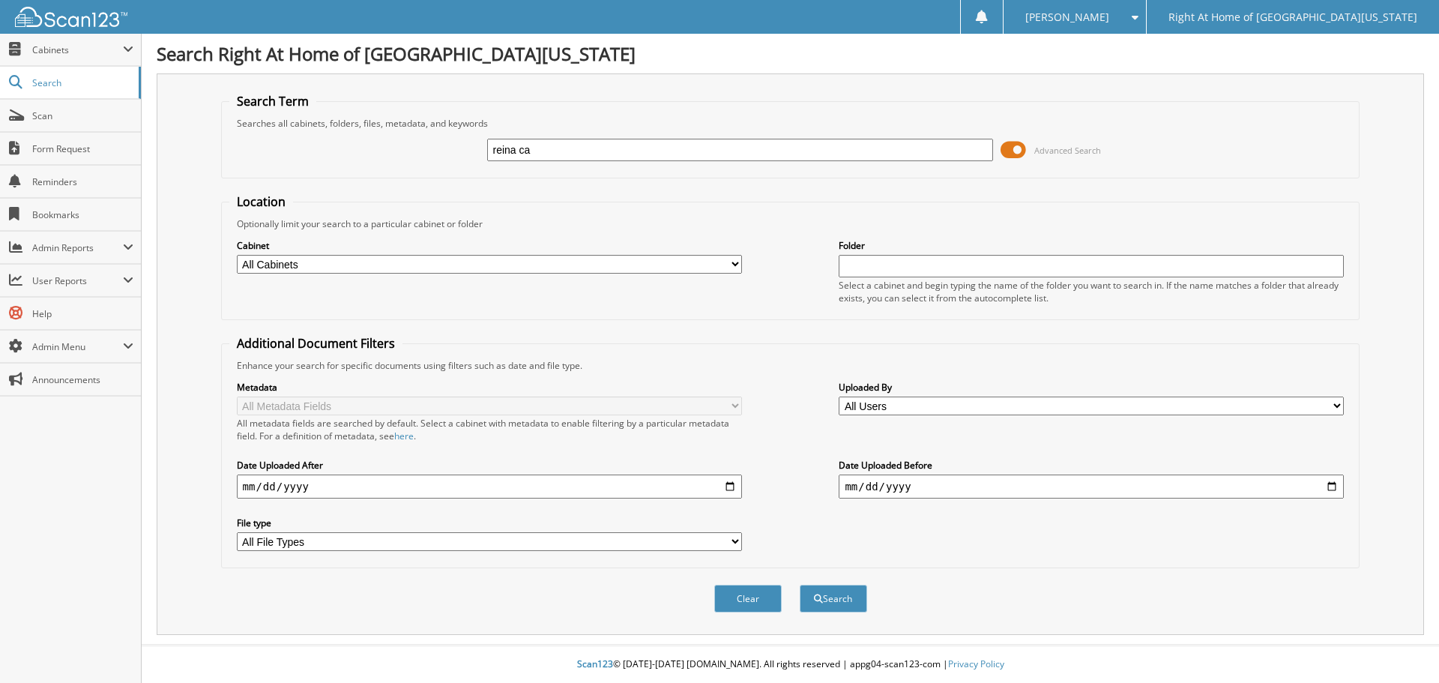 The height and width of the screenshot is (683, 1439). Describe the element at coordinates (82, 181) in the screenshot. I see `span: Reminders` at that location.